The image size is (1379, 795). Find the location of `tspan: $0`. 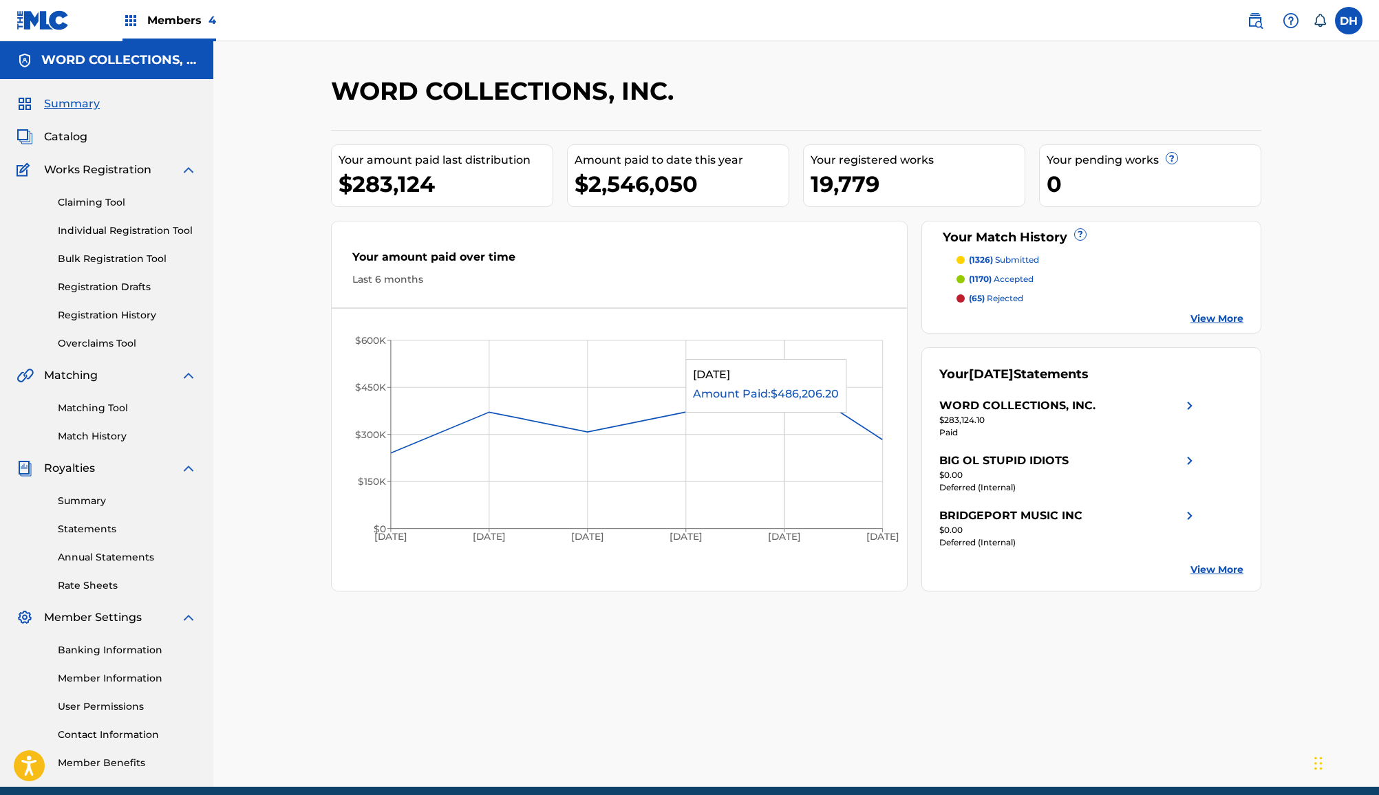

tspan: $0 is located at coordinates (380, 529).